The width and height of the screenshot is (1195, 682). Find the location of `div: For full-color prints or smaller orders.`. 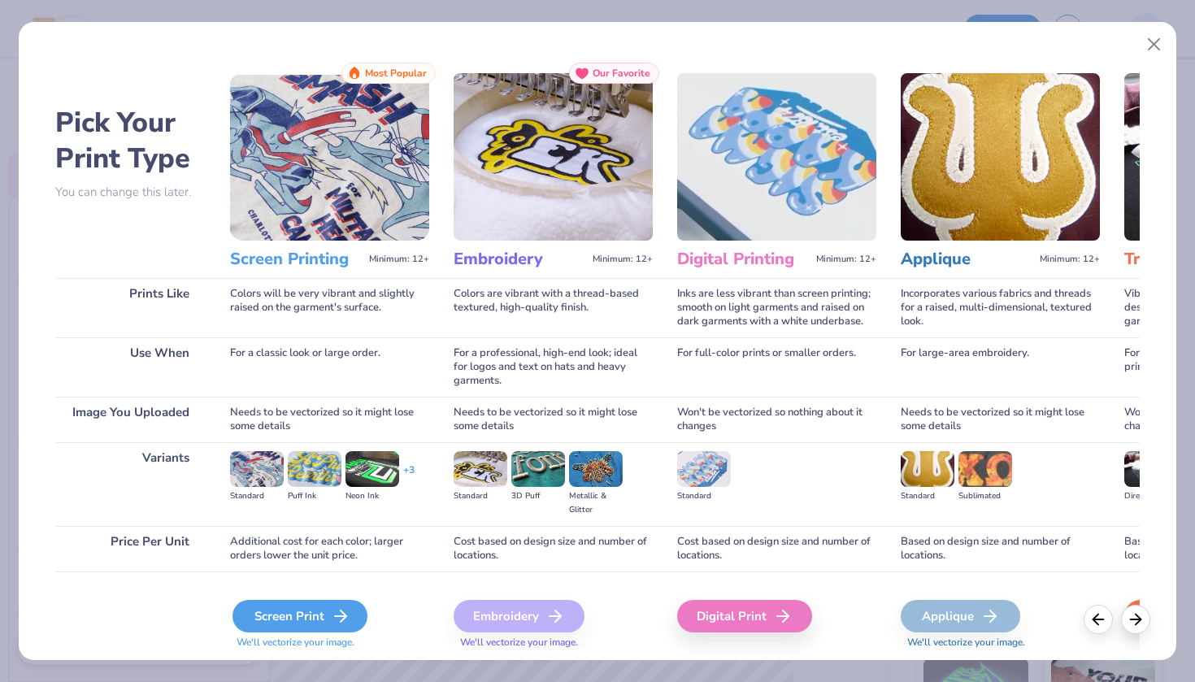

div: For full-color prints or smaller orders. is located at coordinates (776, 367).